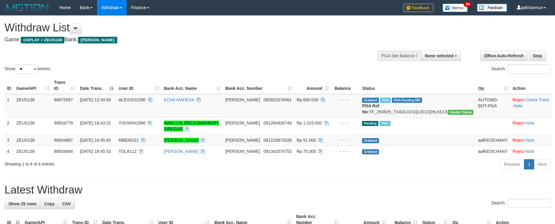 This screenshot has height=224, width=555. Describe the element at coordinates (49, 204) in the screenshot. I see `span: Copy` at that location.